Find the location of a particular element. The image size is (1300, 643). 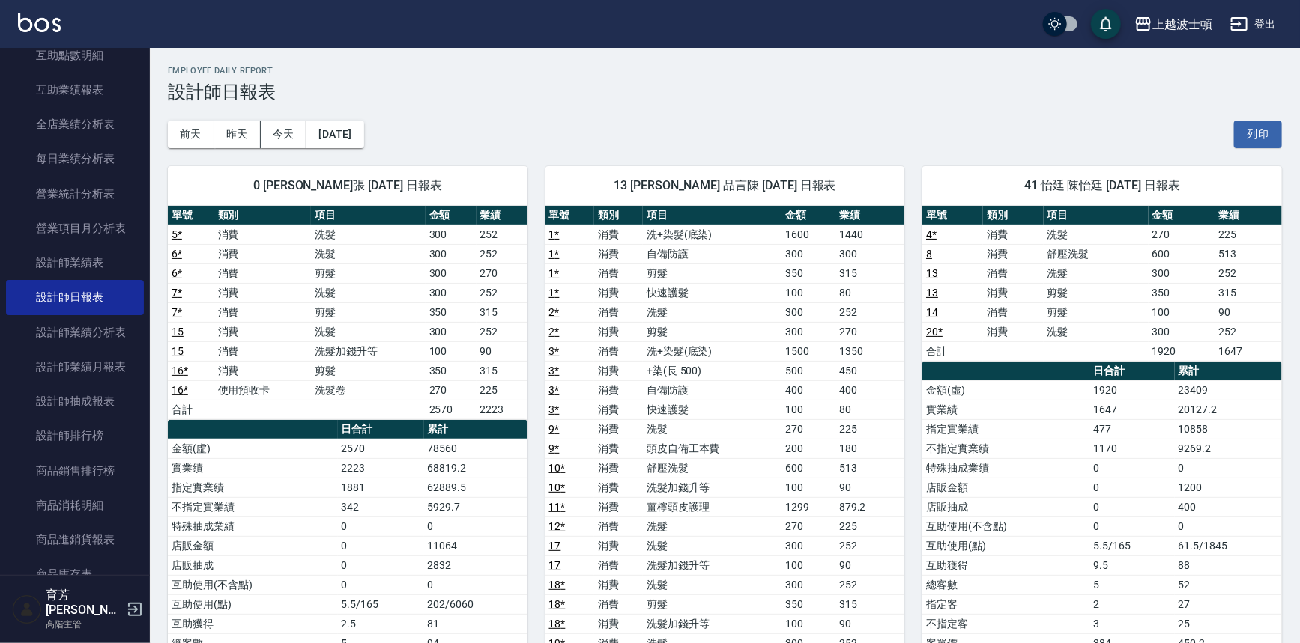

a: 13 is located at coordinates (932, 273).